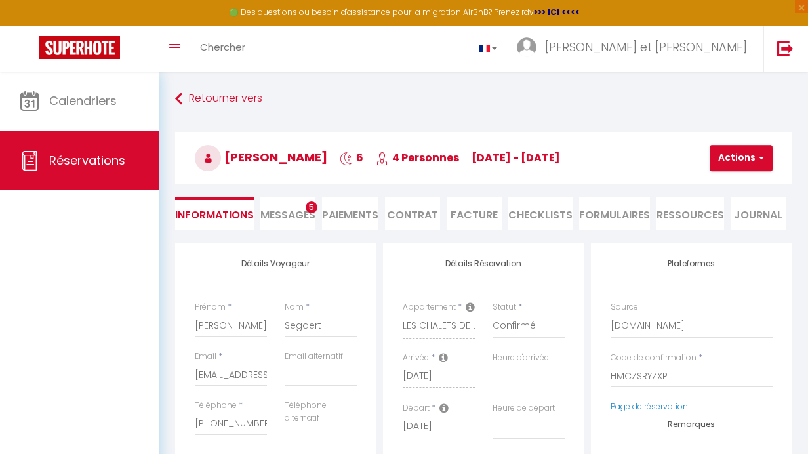 This screenshot has width=808, height=454. What do you see at coordinates (416, 408) in the screenshot?
I see `label: Départ` at bounding box center [416, 408].